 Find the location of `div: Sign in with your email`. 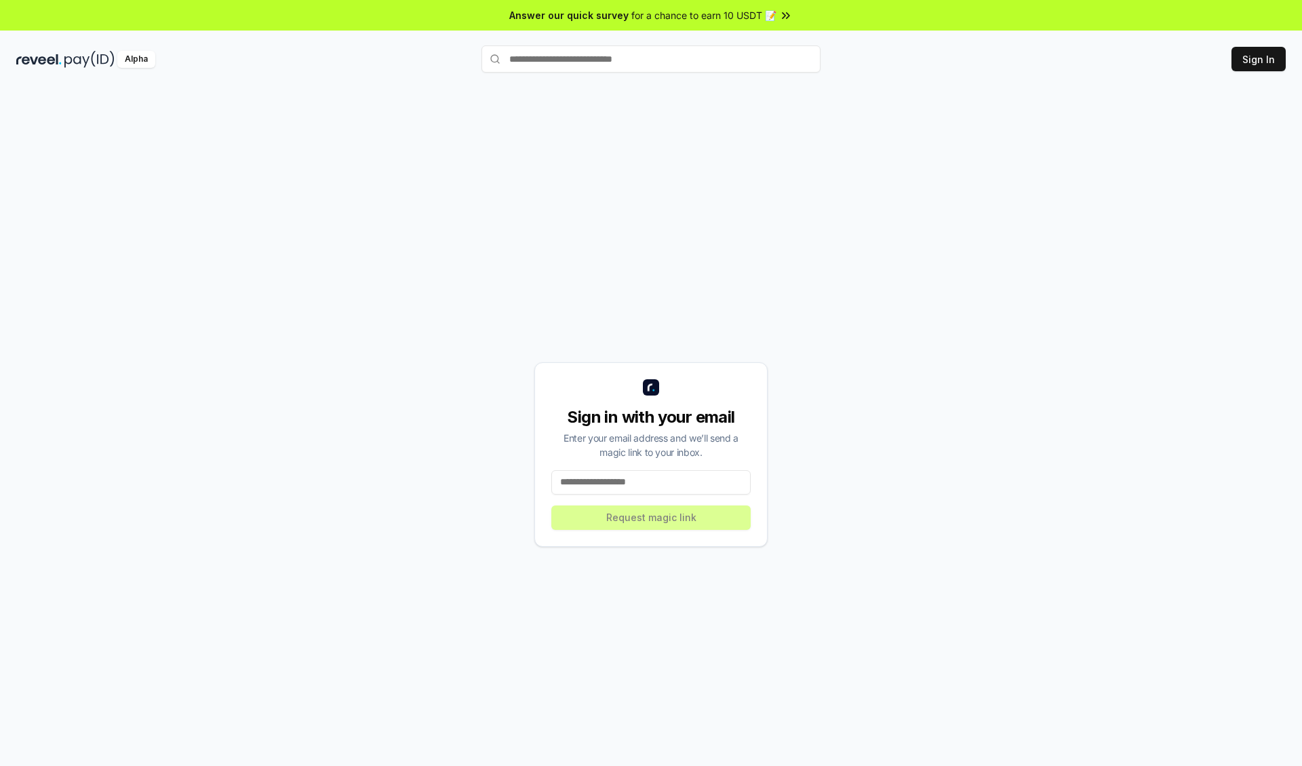

div: Sign in with your email is located at coordinates (651, 417).